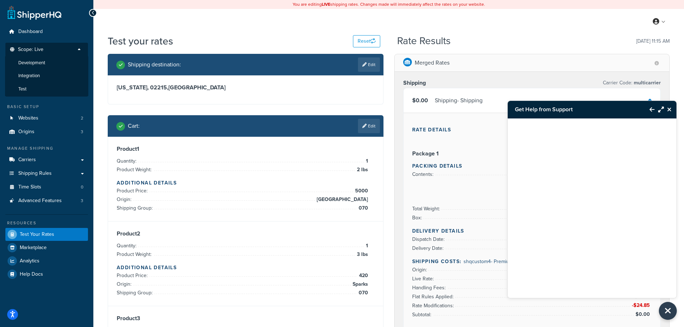 Image resolution: width=684 pixels, height=327 pixels. I want to click on li: Time Slots, so click(47, 187).